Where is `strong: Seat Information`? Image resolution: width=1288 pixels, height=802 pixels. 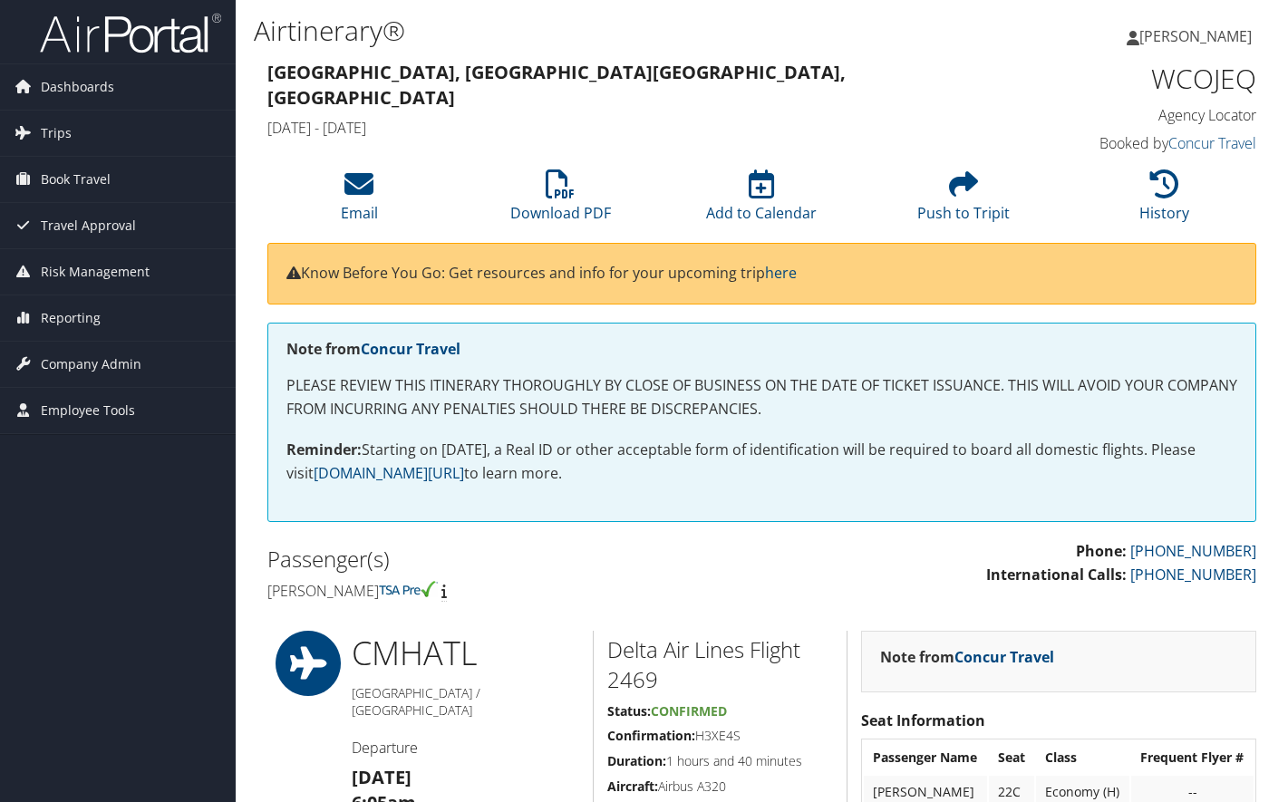
strong: Seat Information is located at coordinates (923, 721).